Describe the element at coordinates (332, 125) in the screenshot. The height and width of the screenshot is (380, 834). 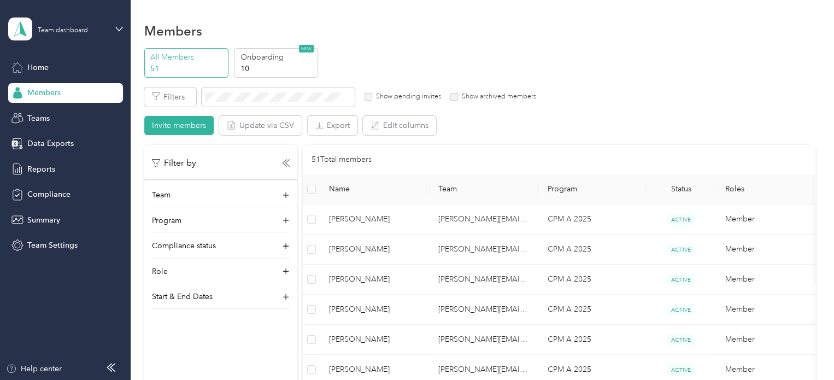
I see `button: Export` at that location.